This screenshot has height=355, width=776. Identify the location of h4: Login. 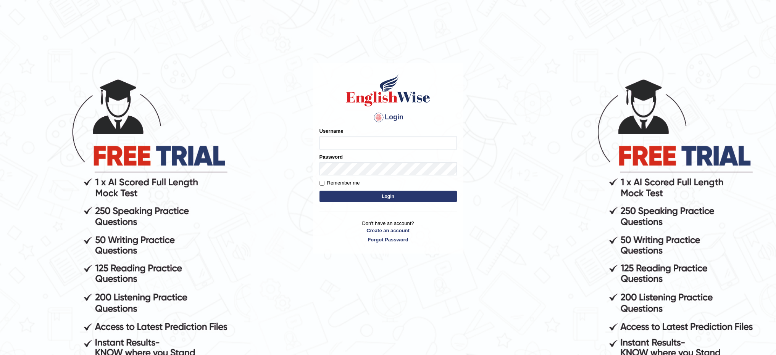
(388, 118).